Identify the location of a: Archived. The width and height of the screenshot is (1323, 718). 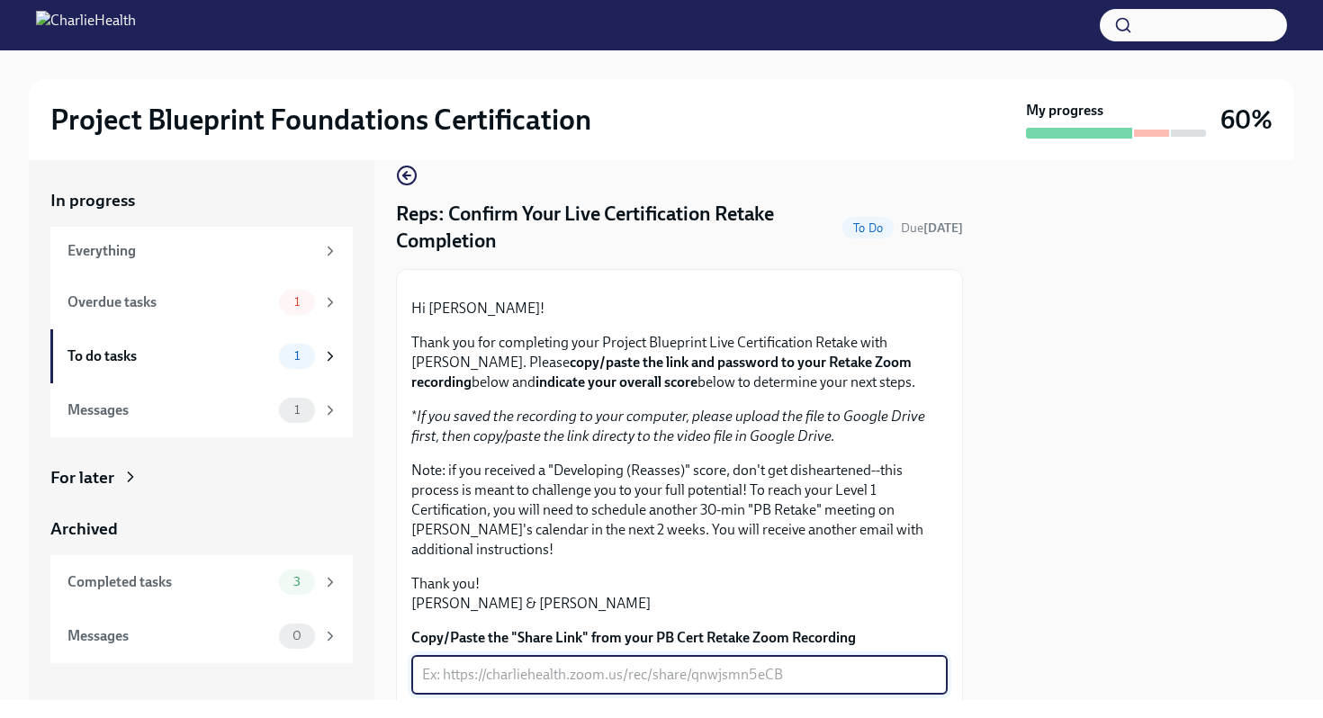
(202, 529).